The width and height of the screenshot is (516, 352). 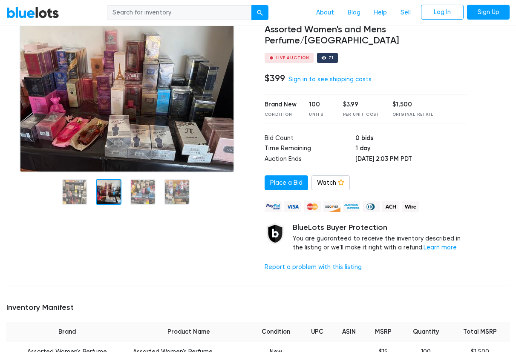 What do you see at coordinates (380, 228) in the screenshot?
I see `h5: BlueLots Buyer Protection` at bounding box center [380, 228].